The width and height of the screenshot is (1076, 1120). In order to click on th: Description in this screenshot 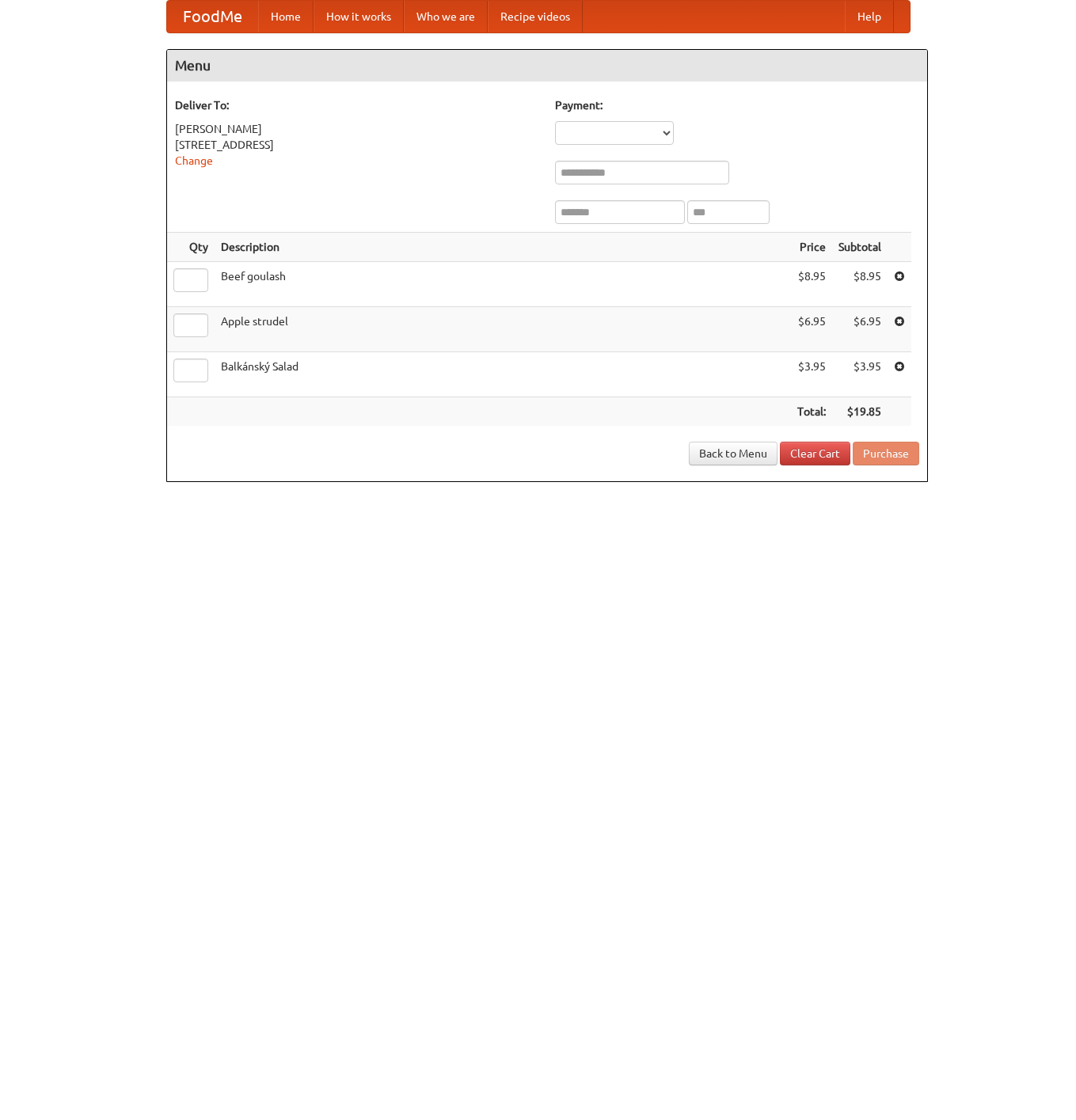, I will do `click(503, 247)`.